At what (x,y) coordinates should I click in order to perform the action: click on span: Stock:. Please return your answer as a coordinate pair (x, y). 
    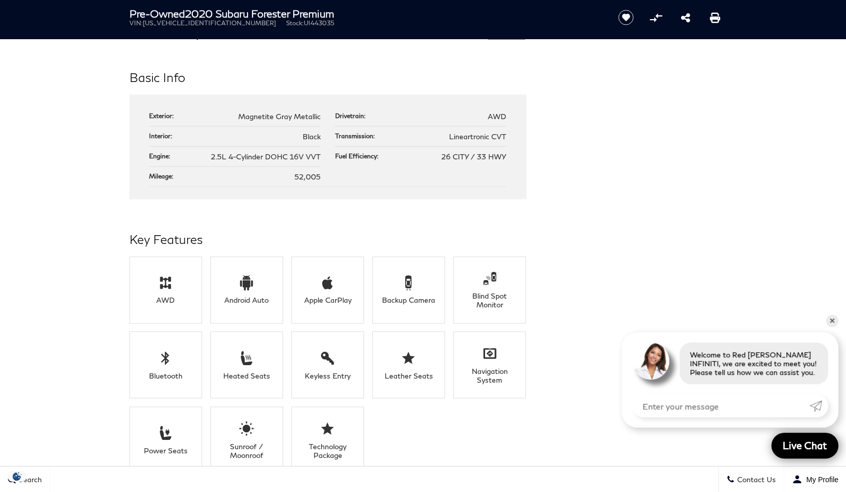
    Looking at the image, I should click on (295, 23).